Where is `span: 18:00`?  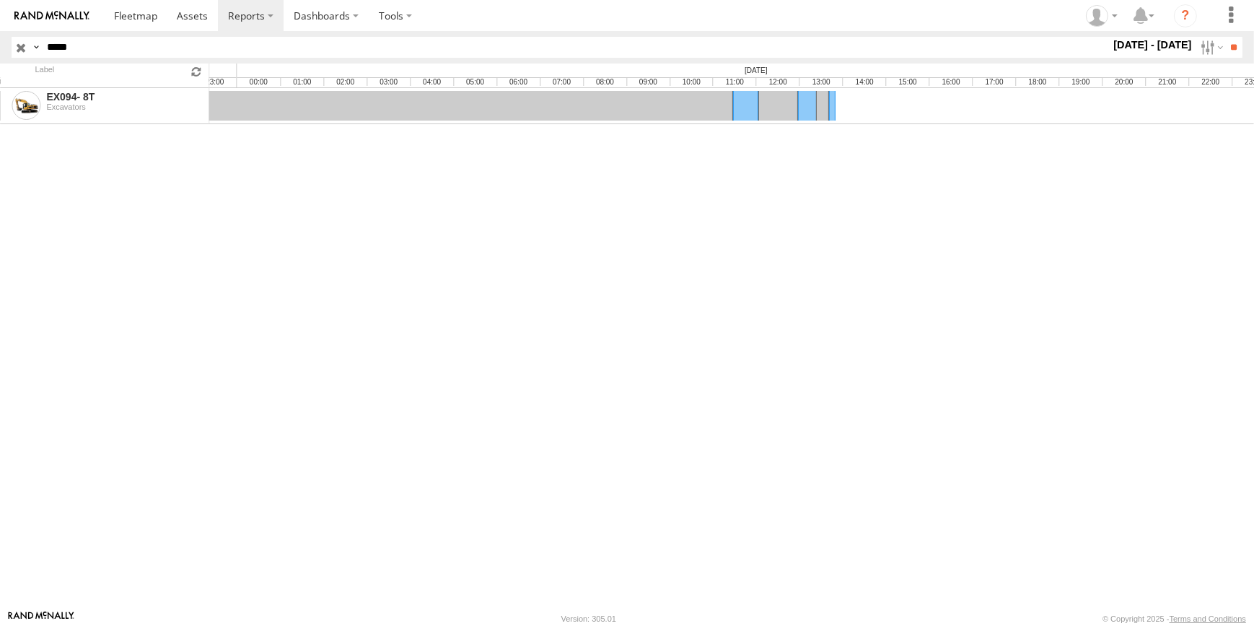 span: 18:00 is located at coordinates (1037, 82).